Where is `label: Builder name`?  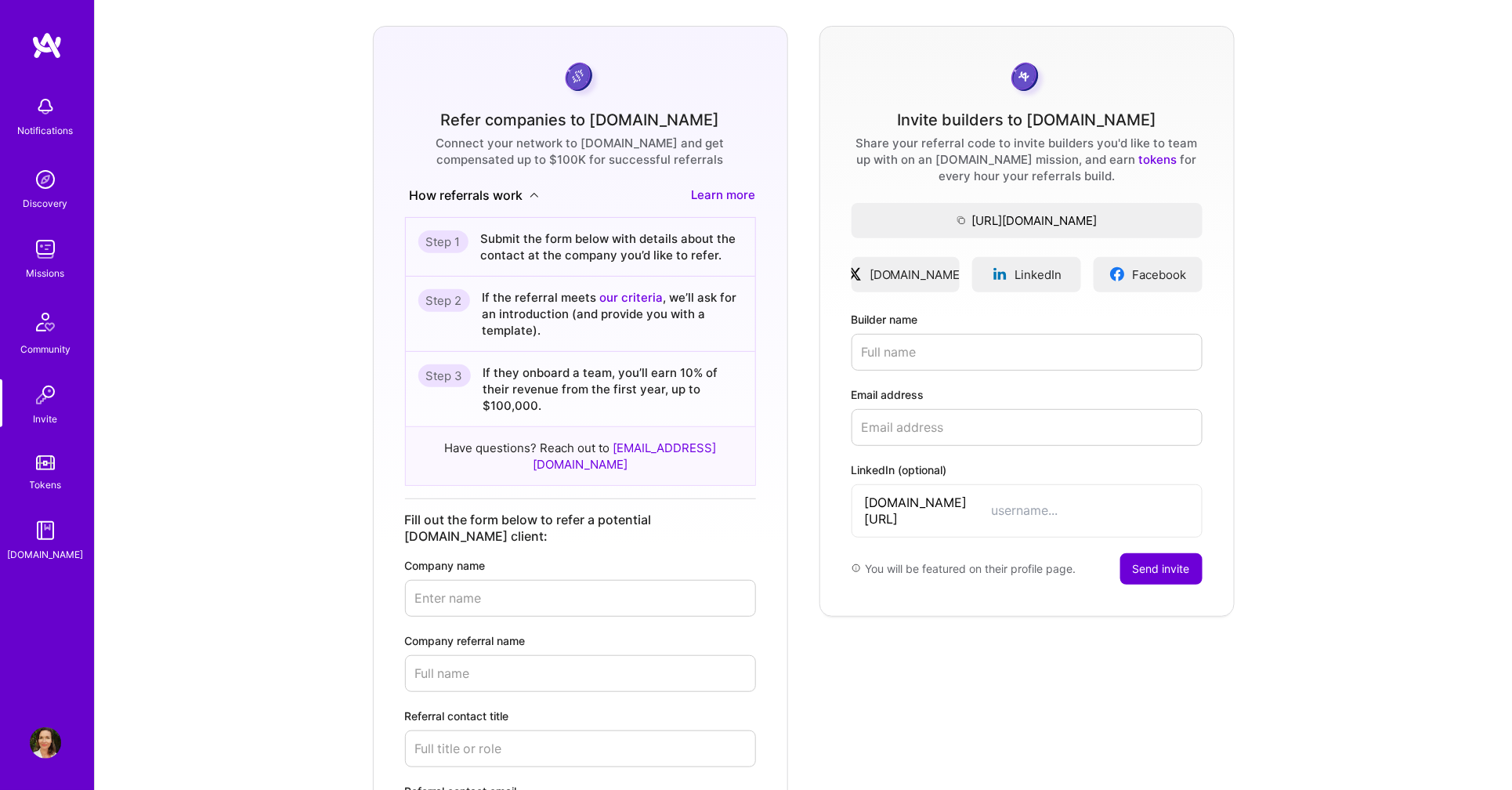
label: Builder name is located at coordinates (1027, 319).